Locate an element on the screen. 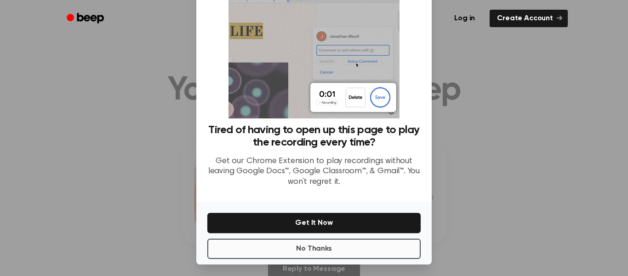  button: No Thanks is located at coordinates (314, 248).